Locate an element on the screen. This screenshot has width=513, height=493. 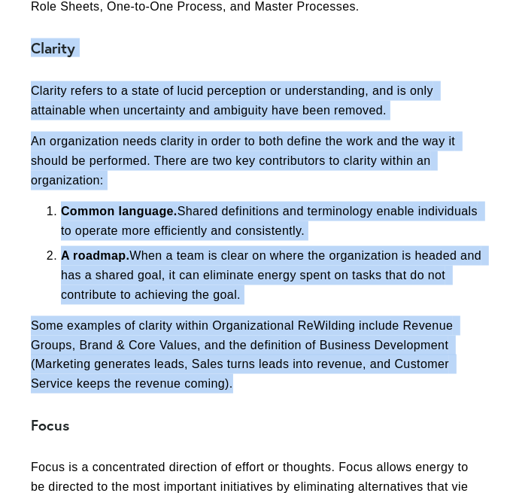
strong: Clarity is located at coordinates (53, 47).